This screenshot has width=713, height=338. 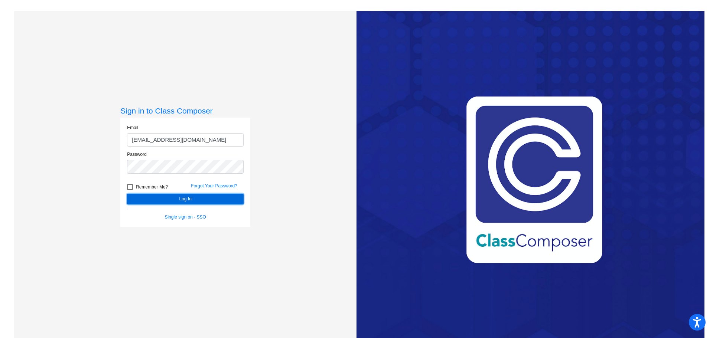 I want to click on h3: Sign in to Class Composer, so click(x=185, y=111).